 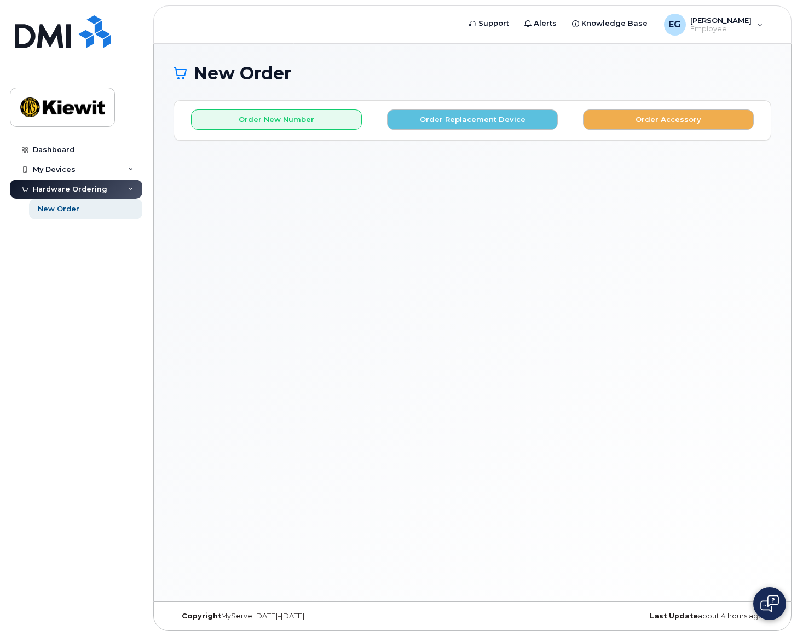 I want to click on button: Order Replacement Device, so click(x=473, y=119).